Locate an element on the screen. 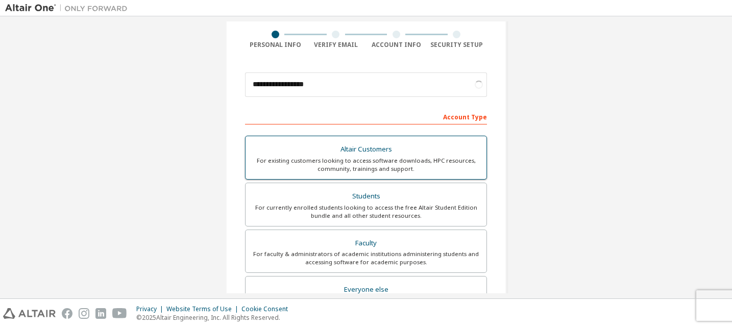 This screenshot has width=732, height=328. div: For existing customers looking to access software downloads, HPC resources, community, trainings ... is located at coordinates (366, 165).